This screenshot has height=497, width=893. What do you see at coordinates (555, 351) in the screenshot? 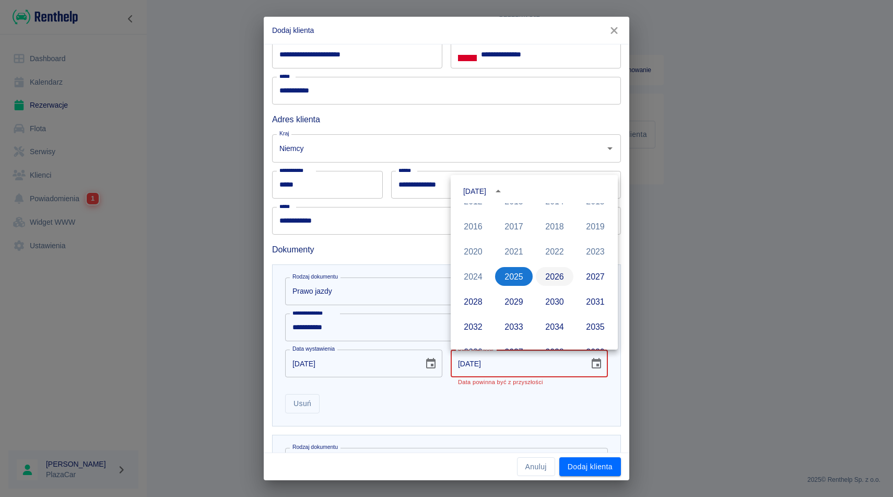
I see `button: 2038` at bounding box center [555, 351].